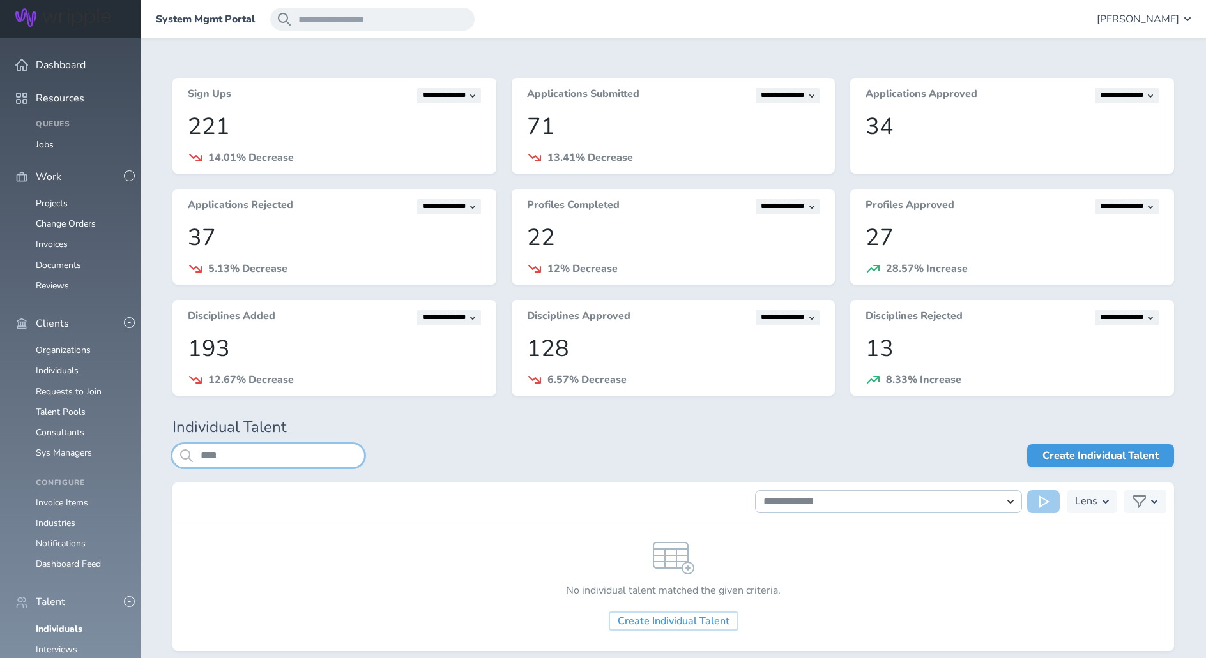 This screenshot has height=658, width=1206. What do you see at coordinates (66, 224) in the screenshot?
I see `a: Change Orders` at bounding box center [66, 224].